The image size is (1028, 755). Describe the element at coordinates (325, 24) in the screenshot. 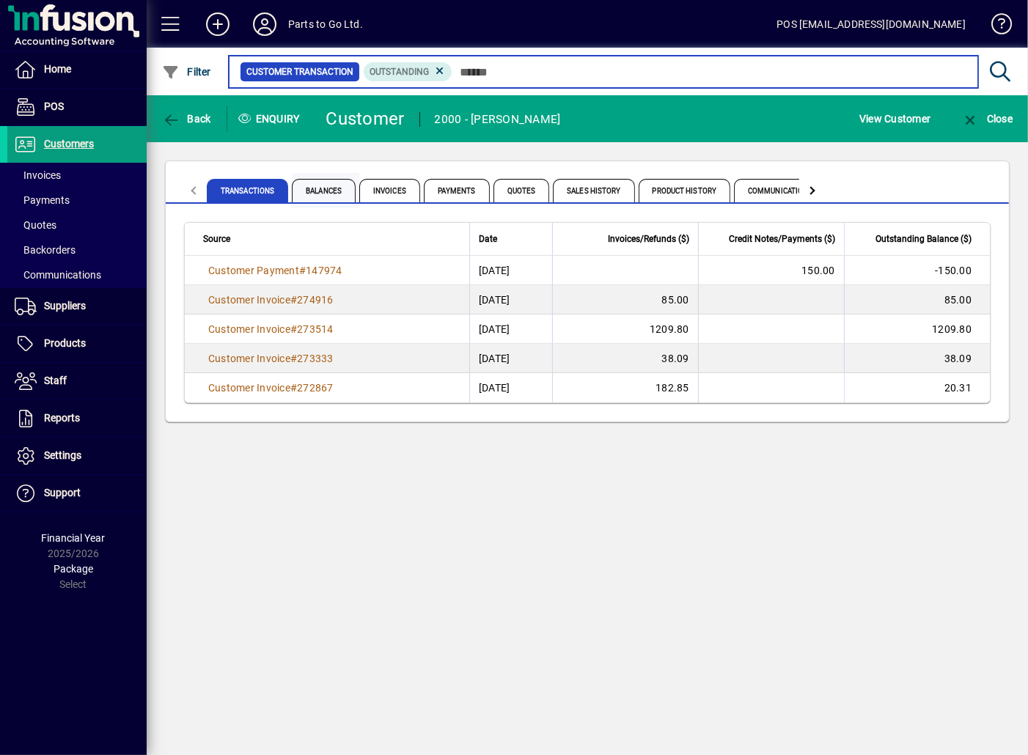

I see `div: Parts to Go Ltd.` at that location.